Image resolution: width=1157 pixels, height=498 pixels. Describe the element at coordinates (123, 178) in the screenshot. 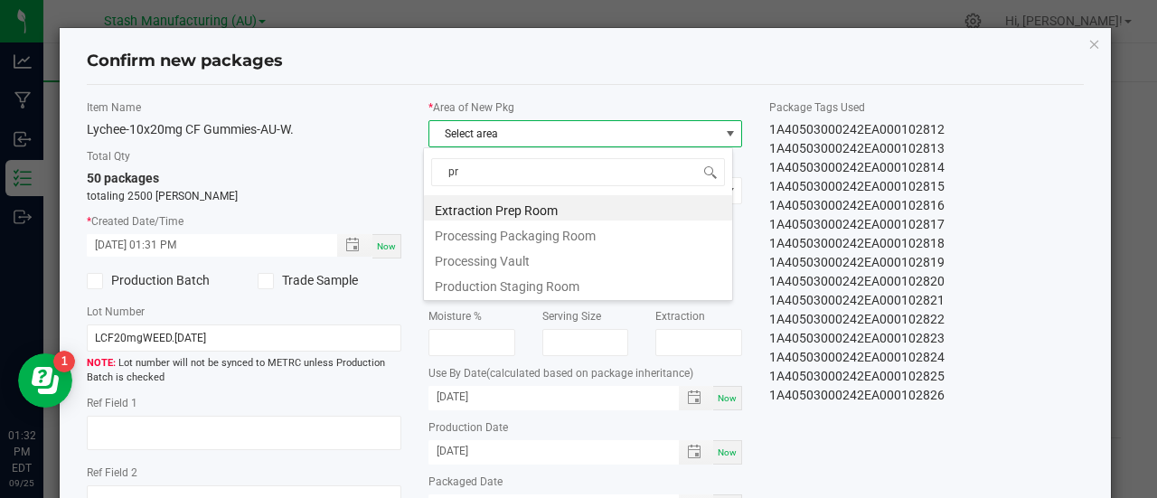

I see `span: 50 packages` at that location.